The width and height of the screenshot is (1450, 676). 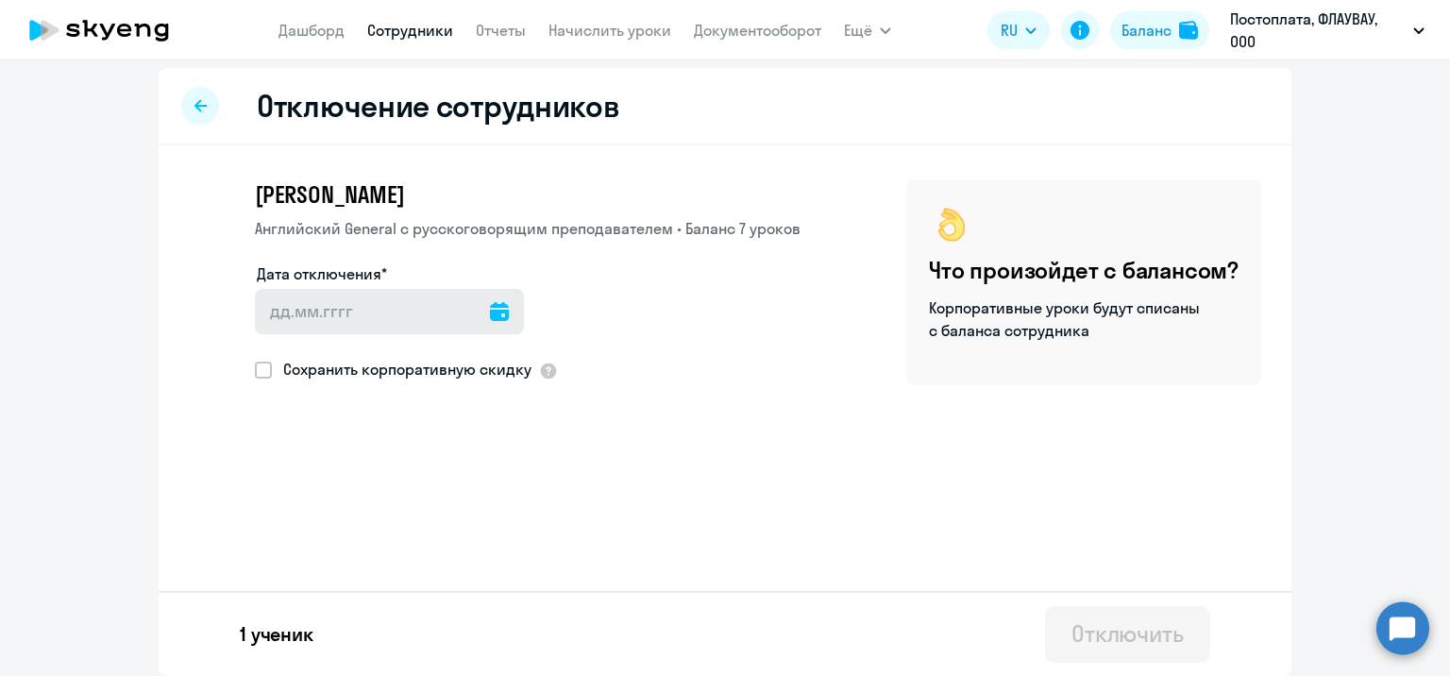 I want to click on div: Баланс, so click(x=1146, y=30).